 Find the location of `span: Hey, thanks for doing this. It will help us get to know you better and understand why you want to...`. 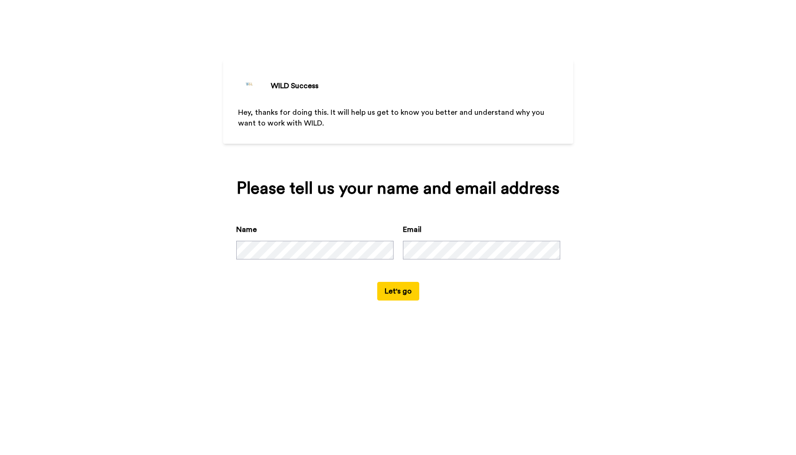

span: Hey, thanks for doing this. It will help us get to know you better and understand why you want to... is located at coordinates (392, 118).